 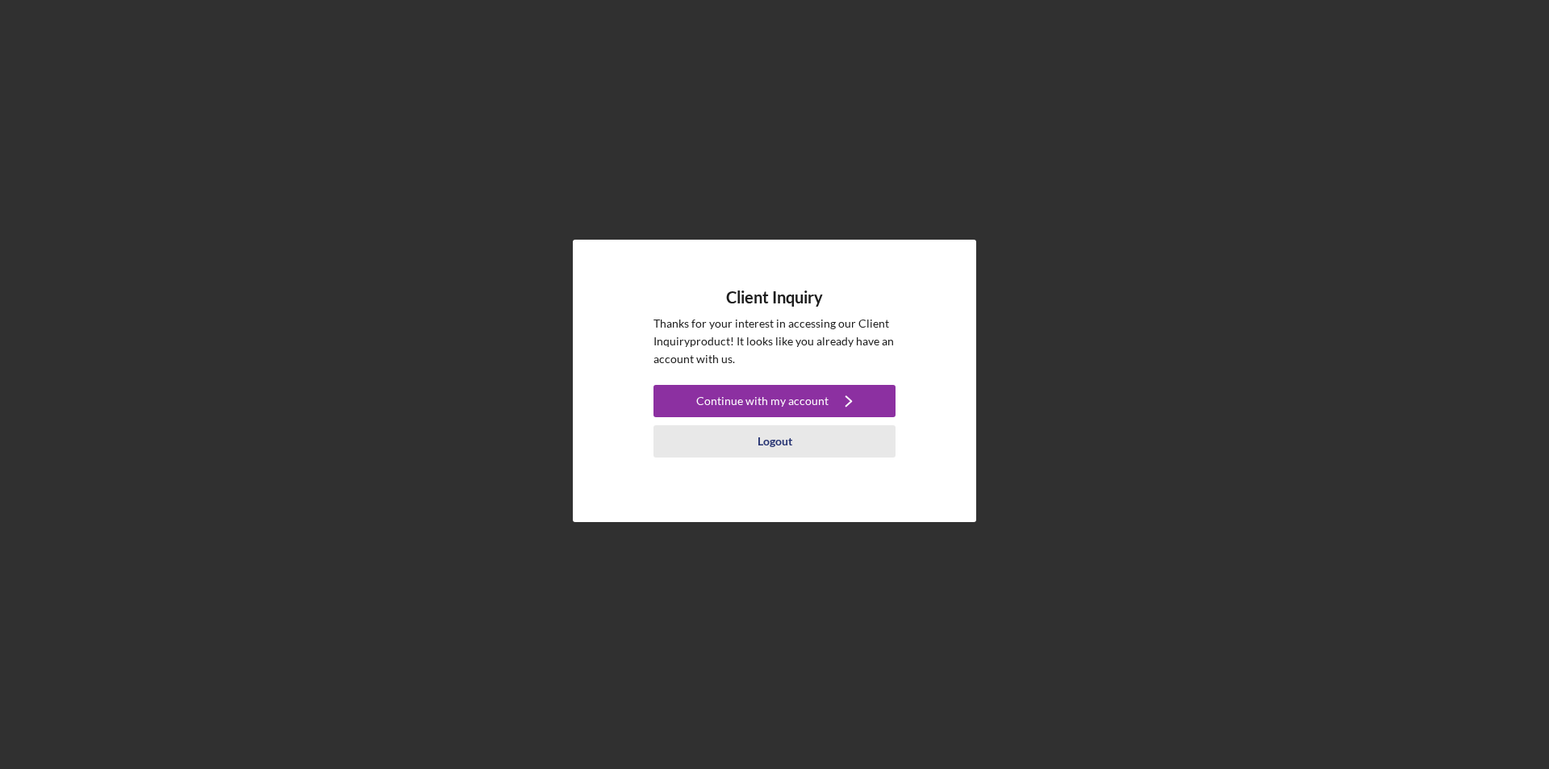 I want to click on div: Continue with my account, so click(x=763, y=401).